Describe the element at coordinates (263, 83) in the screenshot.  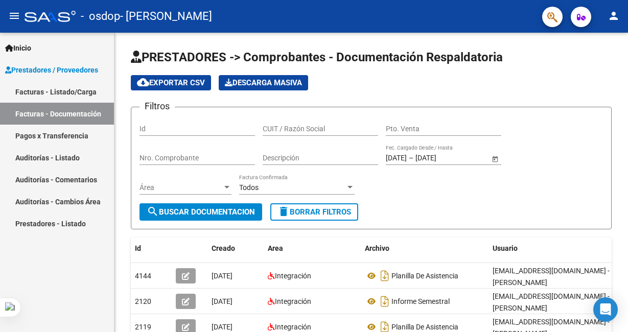
I see `span: Descarga Masiva` at that location.